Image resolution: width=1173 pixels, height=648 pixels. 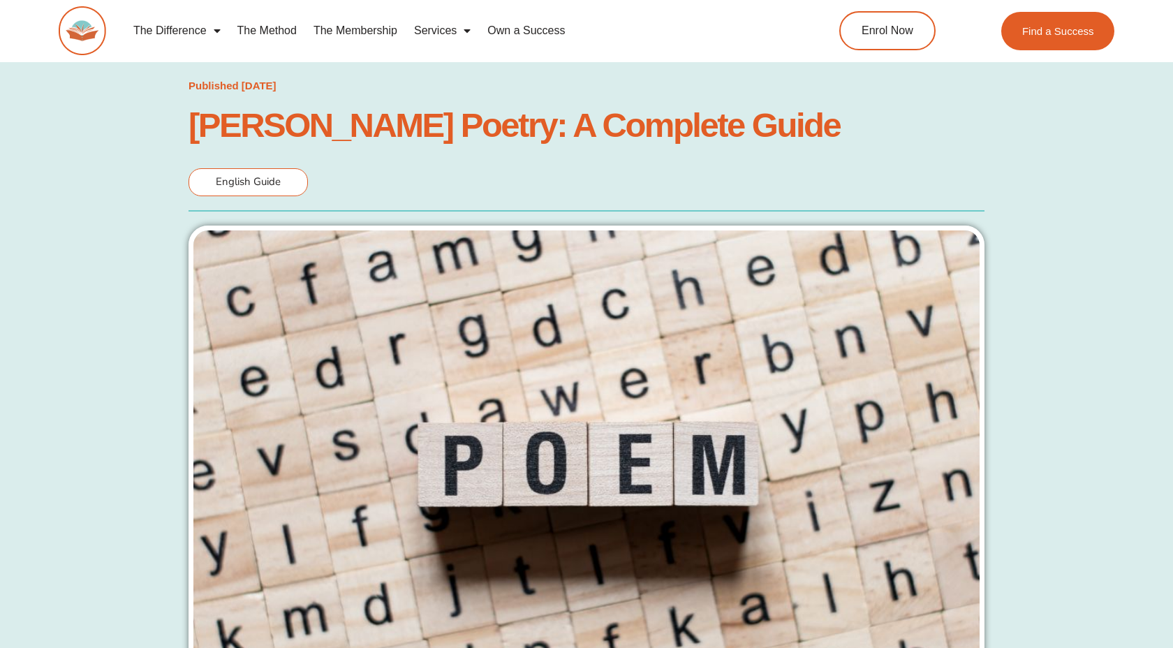 What do you see at coordinates (1057, 31) in the screenshot?
I see `a: Find a Success` at bounding box center [1057, 31].